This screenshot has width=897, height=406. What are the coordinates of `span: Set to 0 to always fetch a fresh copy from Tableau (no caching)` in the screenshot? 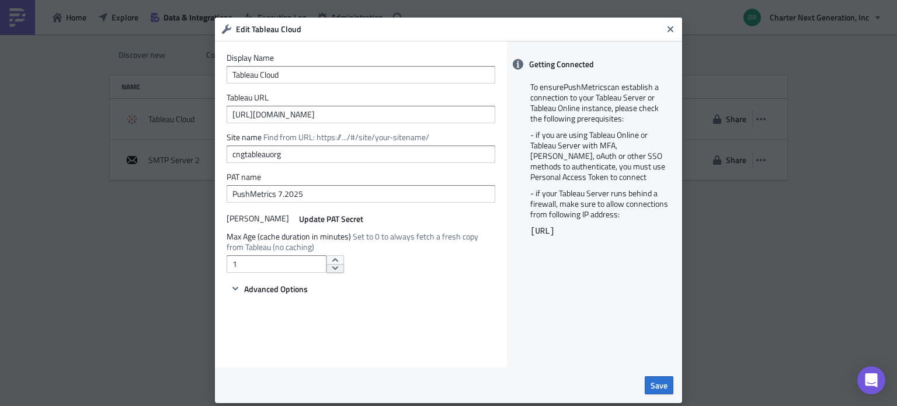 It's located at (352, 241).